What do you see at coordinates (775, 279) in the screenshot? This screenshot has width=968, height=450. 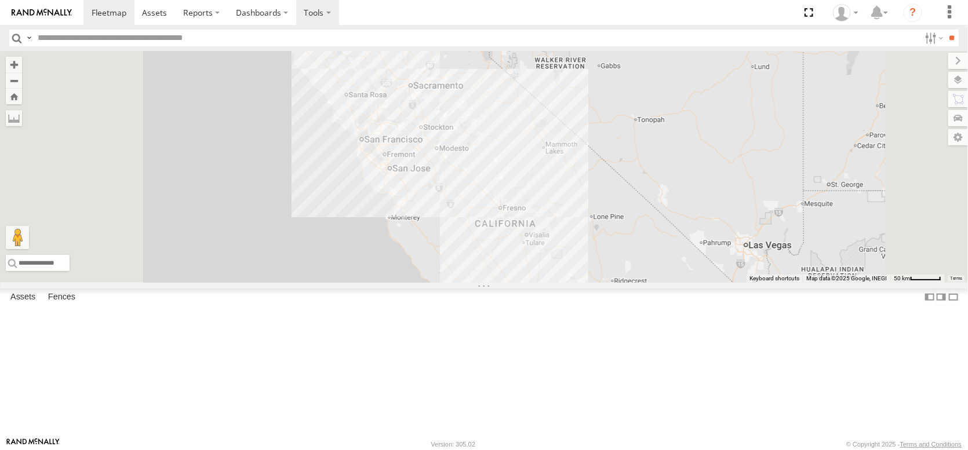 I see `button: Keyboard shortcuts` at bounding box center [775, 279].